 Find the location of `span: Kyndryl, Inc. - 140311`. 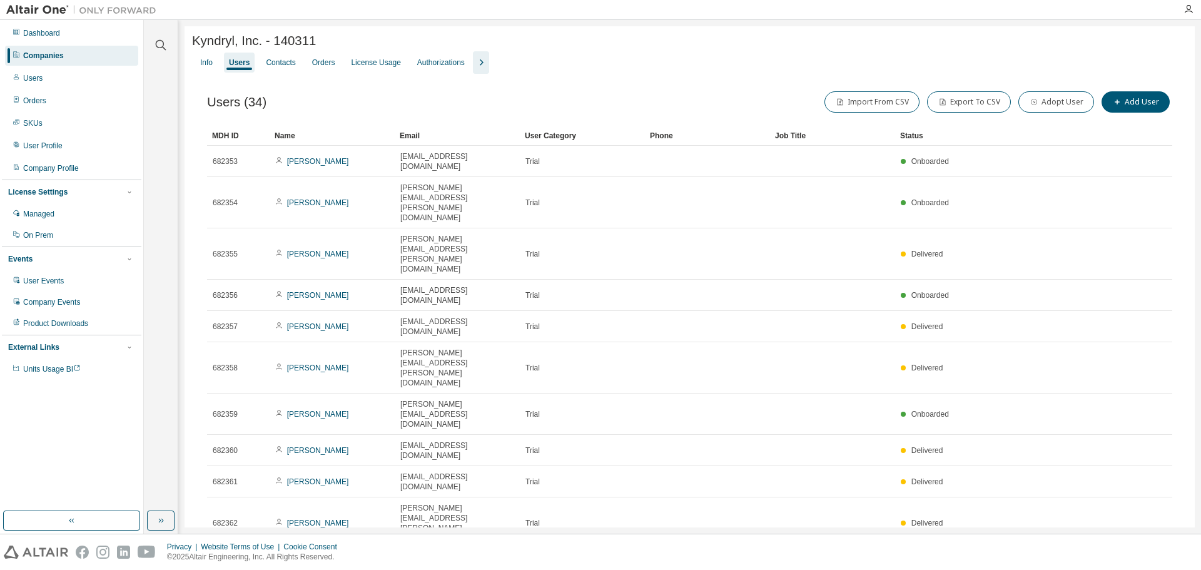

span: Kyndryl, Inc. - 140311 is located at coordinates (254, 41).